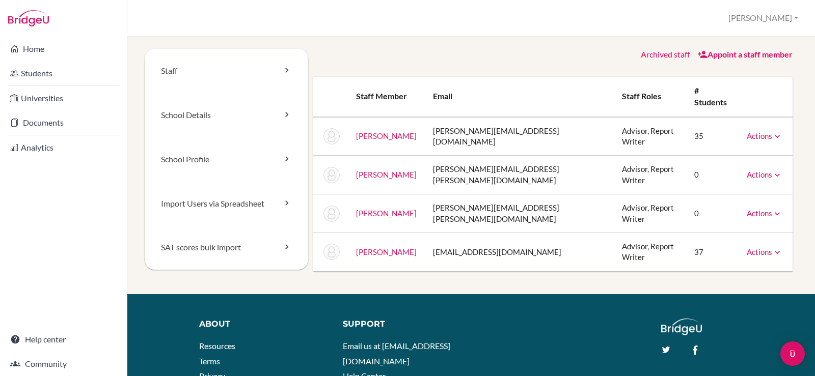  I want to click on img: Trisha Laylo, so click(331, 136).